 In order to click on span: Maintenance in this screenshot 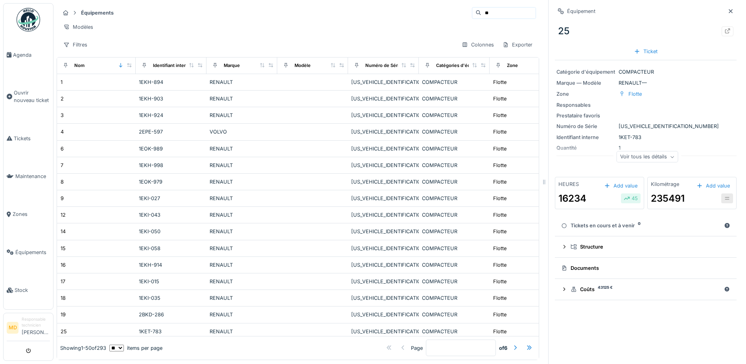, I will do `click(33, 176)`.